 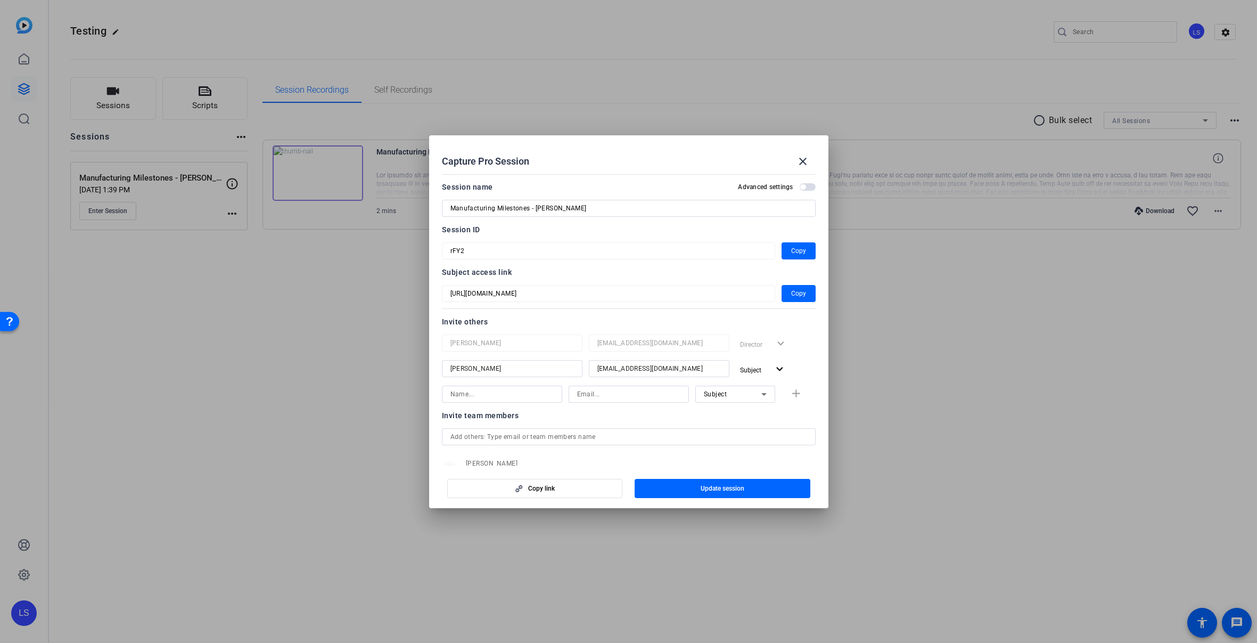 What do you see at coordinates (450, 469) in the screenshot?
I see `mat-icon: person` at bounding box center [450, 469].